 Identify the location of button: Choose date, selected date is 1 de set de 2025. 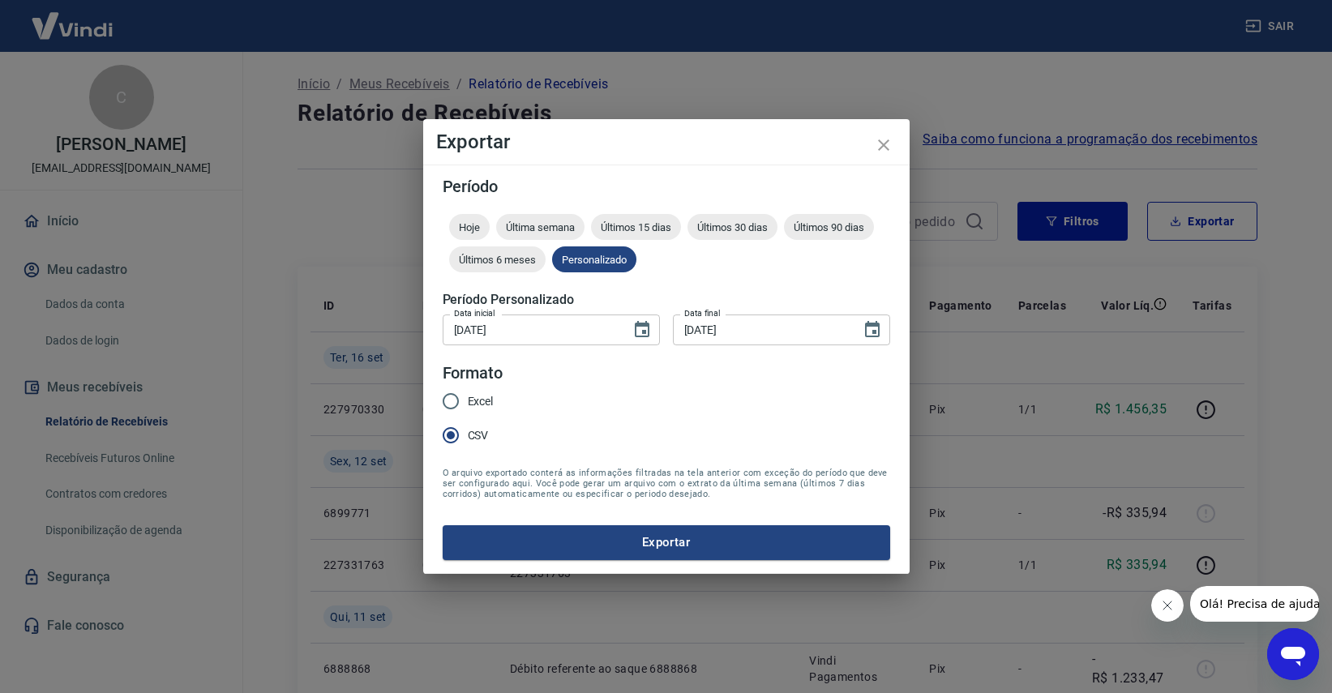
(642, 330).